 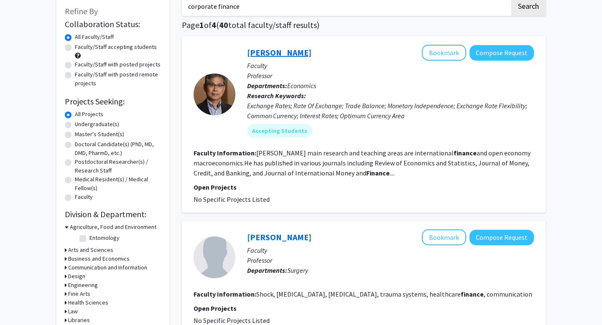 I want to click on label: All Projects, so click(x=89, y=114).